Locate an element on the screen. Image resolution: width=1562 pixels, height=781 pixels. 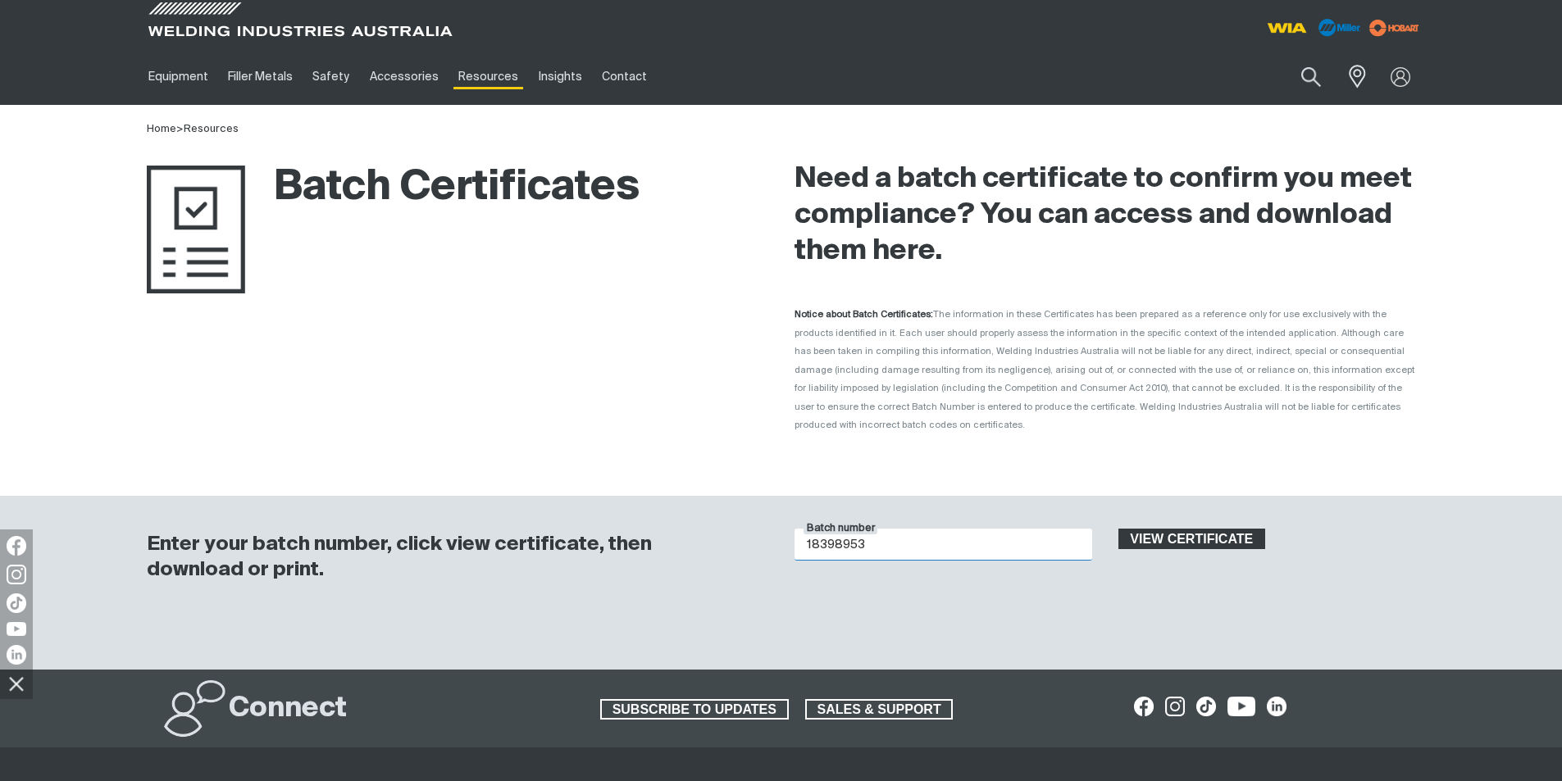
input: Product name or item number... is located at coordinates (1300, 76).